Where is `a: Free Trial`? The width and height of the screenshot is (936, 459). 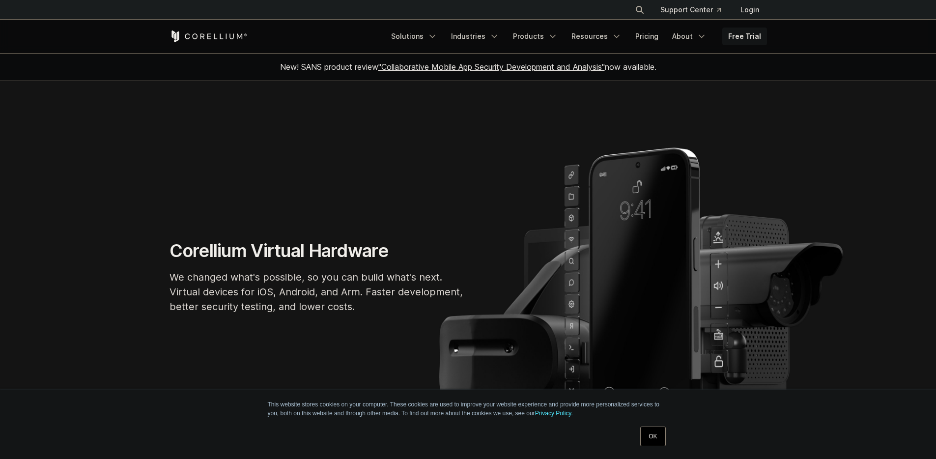 a: Free Trial is located at coordinates (744, 36).